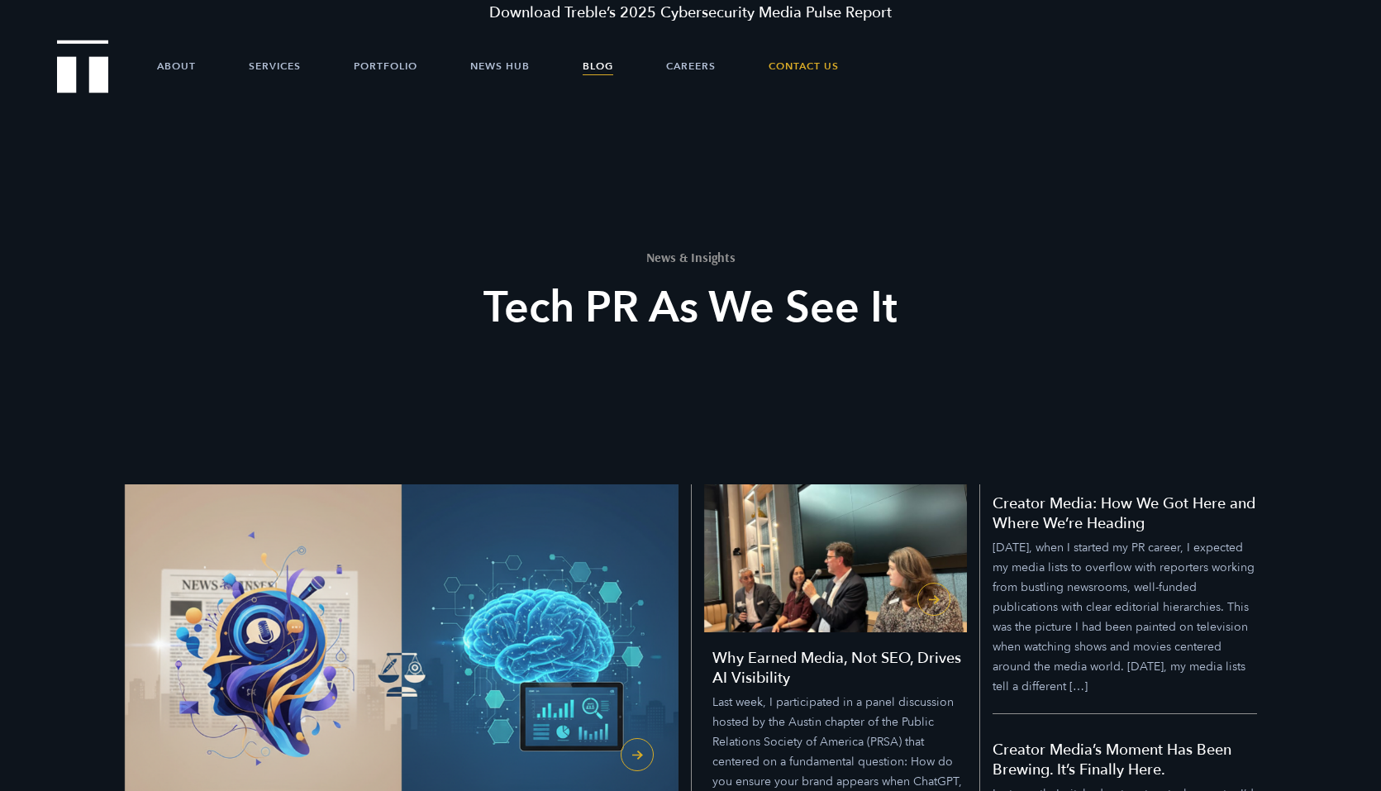  What do you see at coordinates (691, 257) in the screenshot?
I see `h1: News & Insights` at bounding box center [691, 257].